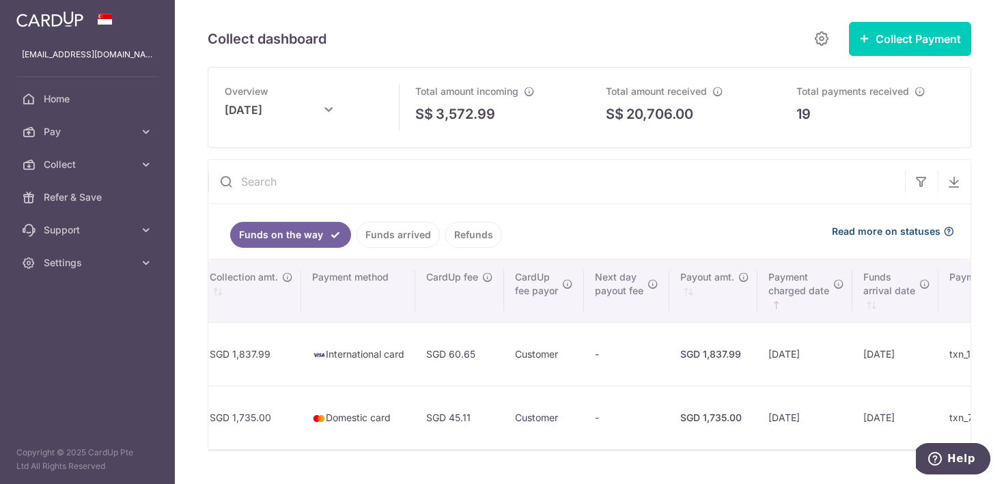  What do you see at coordinates (536, 284) in the screenshot?
I see `span: CardUp fee payor` at bounding box center [536, 284].